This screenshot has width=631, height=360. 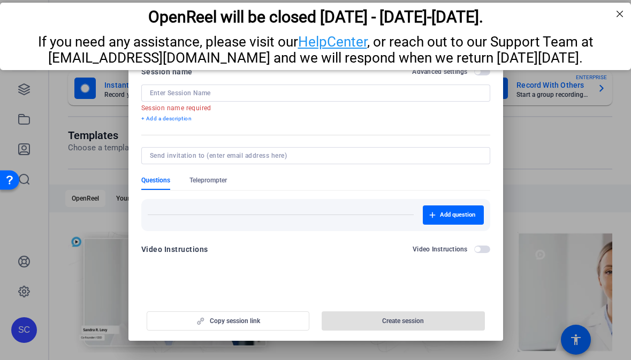 I want to click on span: Teleprompter, so click(x=208, y=180).